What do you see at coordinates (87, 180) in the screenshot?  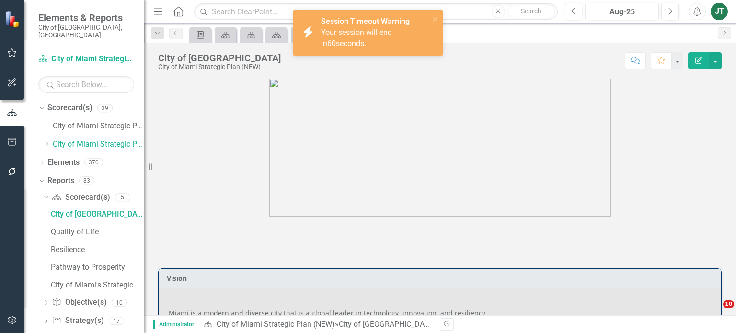 I see `div: 83` at bounding box center [87, 180].